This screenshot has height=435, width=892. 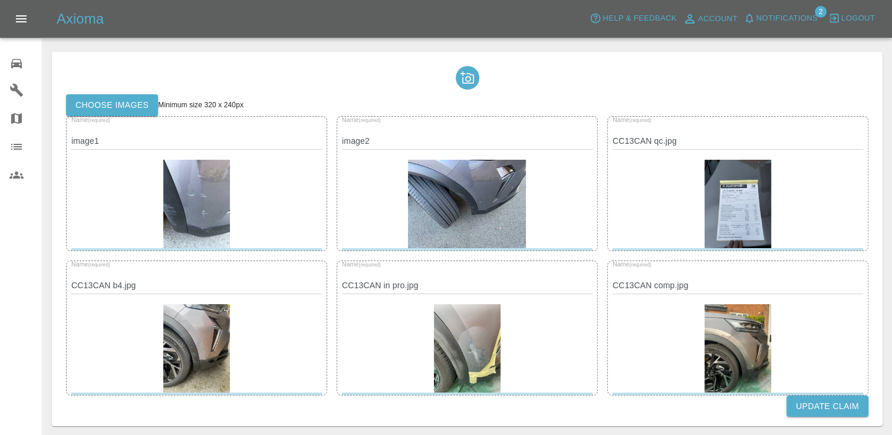 What do you see at coordinates (717, 19) in the screenshot?
I see `span: Account` at bounding box center [717, 19].